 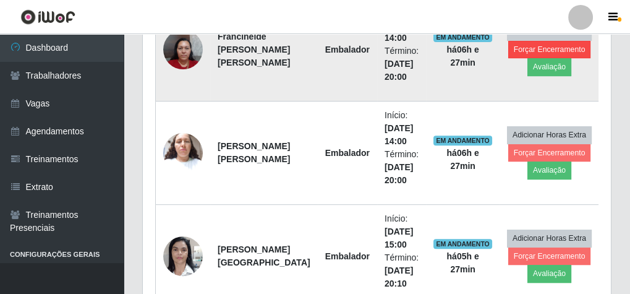 I want to click on img: 1735852864597.jpeg, so click(x=183, y=49).